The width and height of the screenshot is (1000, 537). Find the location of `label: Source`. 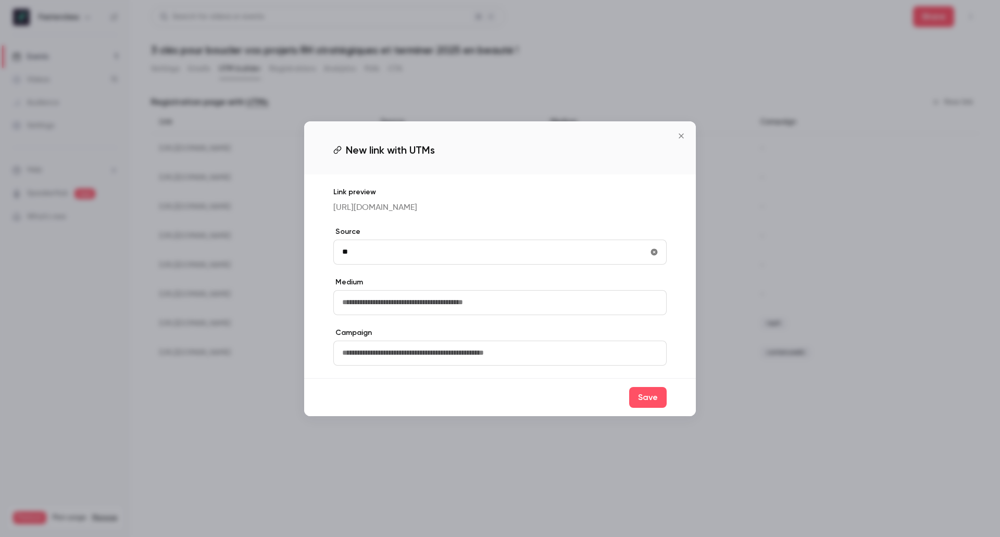

label: Source is located at coordinates (500, 232).